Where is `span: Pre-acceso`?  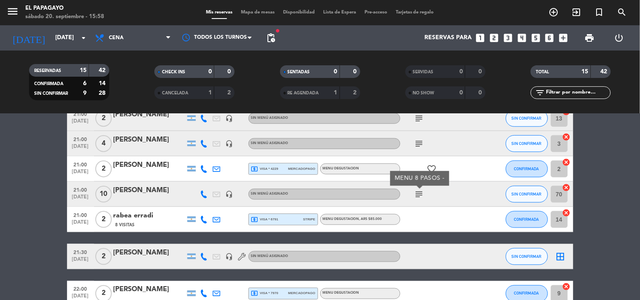 span: Pre-acceso is located at coordinates (376, 12).